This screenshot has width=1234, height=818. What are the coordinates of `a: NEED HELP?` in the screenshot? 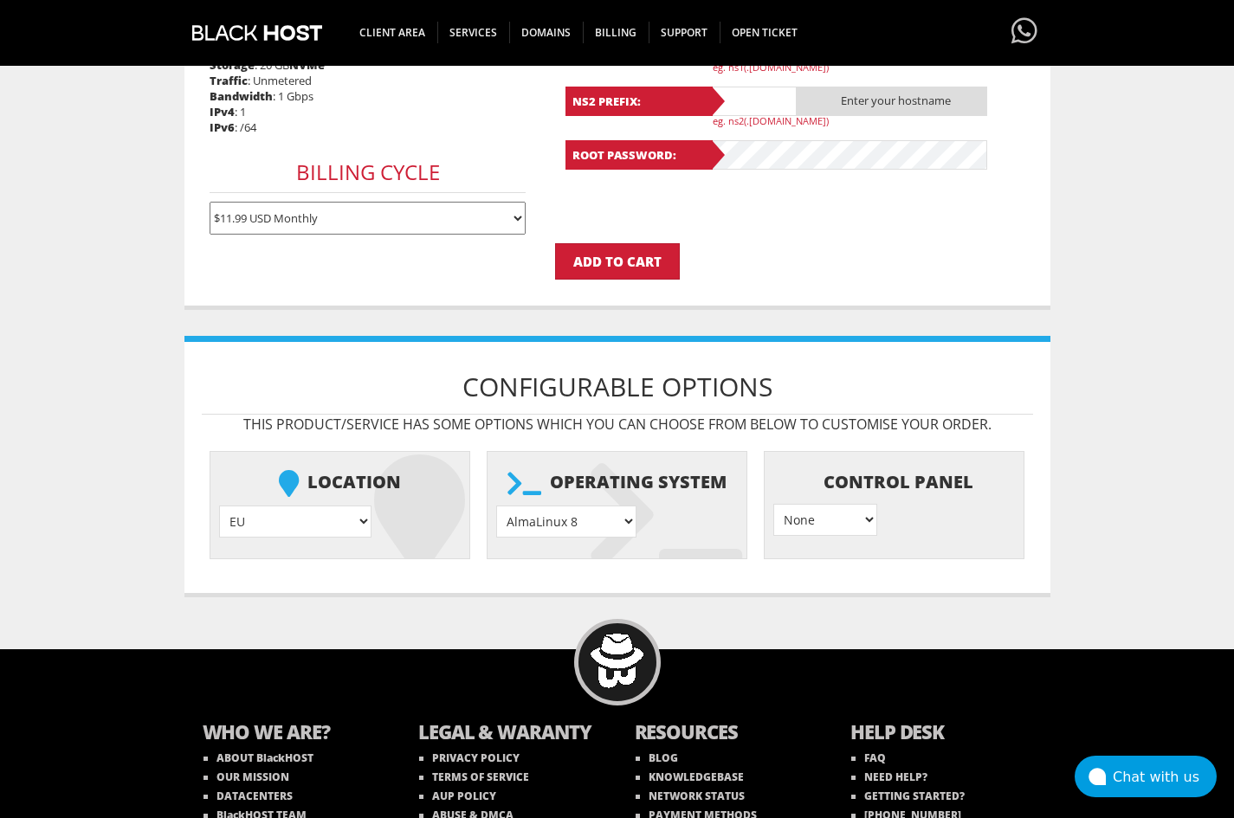 It's located at (889, 777).